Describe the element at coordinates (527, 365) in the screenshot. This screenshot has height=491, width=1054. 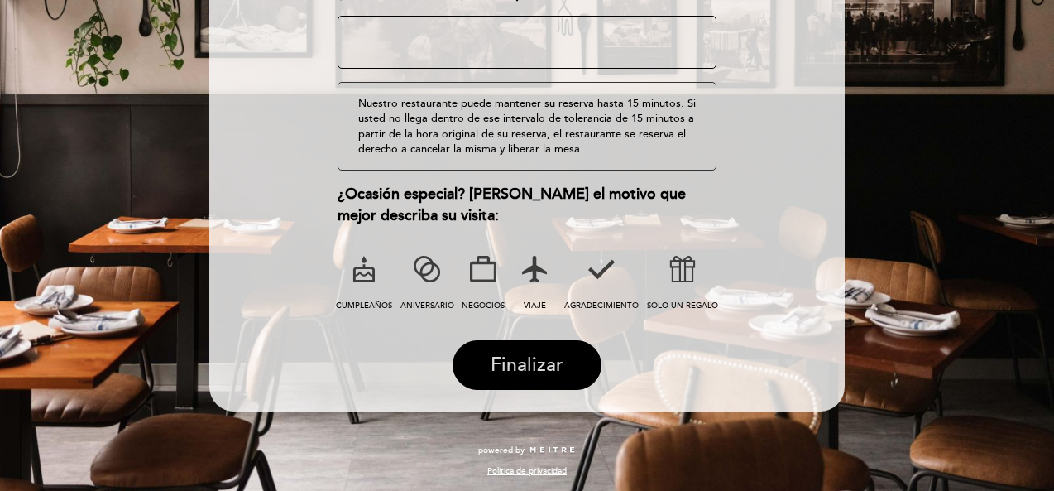
I see `span: Finalizar` at that location.